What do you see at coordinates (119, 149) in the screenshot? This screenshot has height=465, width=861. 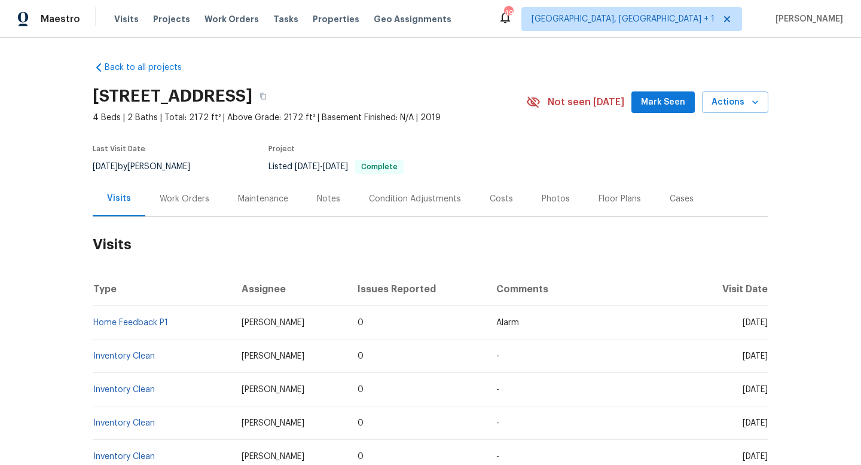 I see `span: Last Visit Date` at bounding box center [119, 149].